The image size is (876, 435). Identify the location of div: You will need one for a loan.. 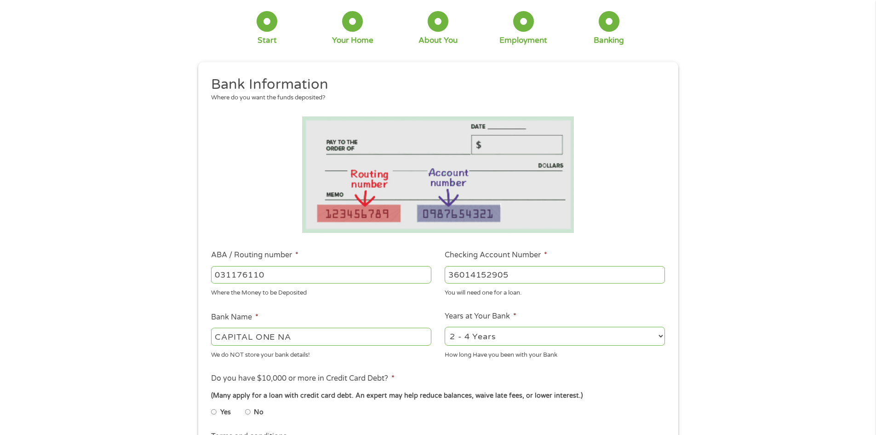
(555, 291).